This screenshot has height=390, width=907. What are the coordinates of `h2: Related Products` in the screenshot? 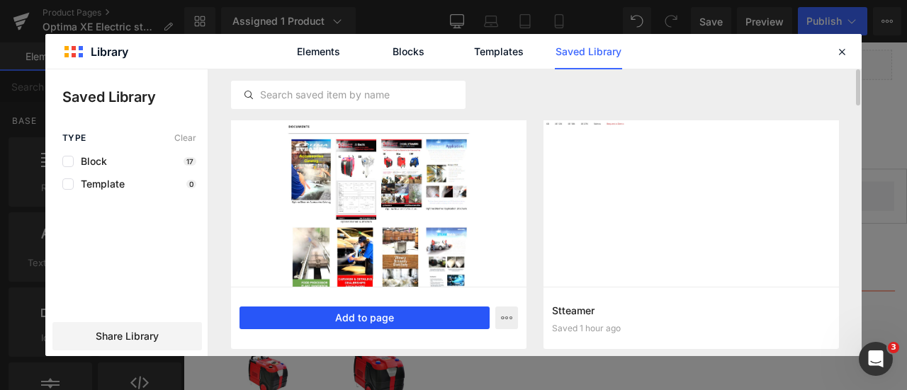 It's located at (429, 262).